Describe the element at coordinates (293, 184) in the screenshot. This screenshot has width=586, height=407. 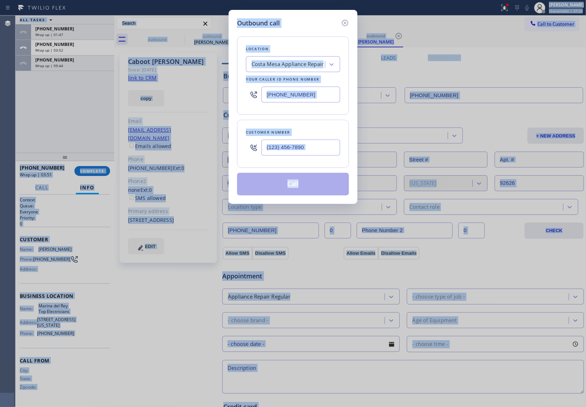
I see `button: Call` at that location.